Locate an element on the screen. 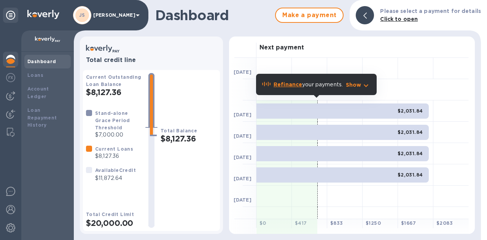  button: Show is located at coordinates (358, 85).